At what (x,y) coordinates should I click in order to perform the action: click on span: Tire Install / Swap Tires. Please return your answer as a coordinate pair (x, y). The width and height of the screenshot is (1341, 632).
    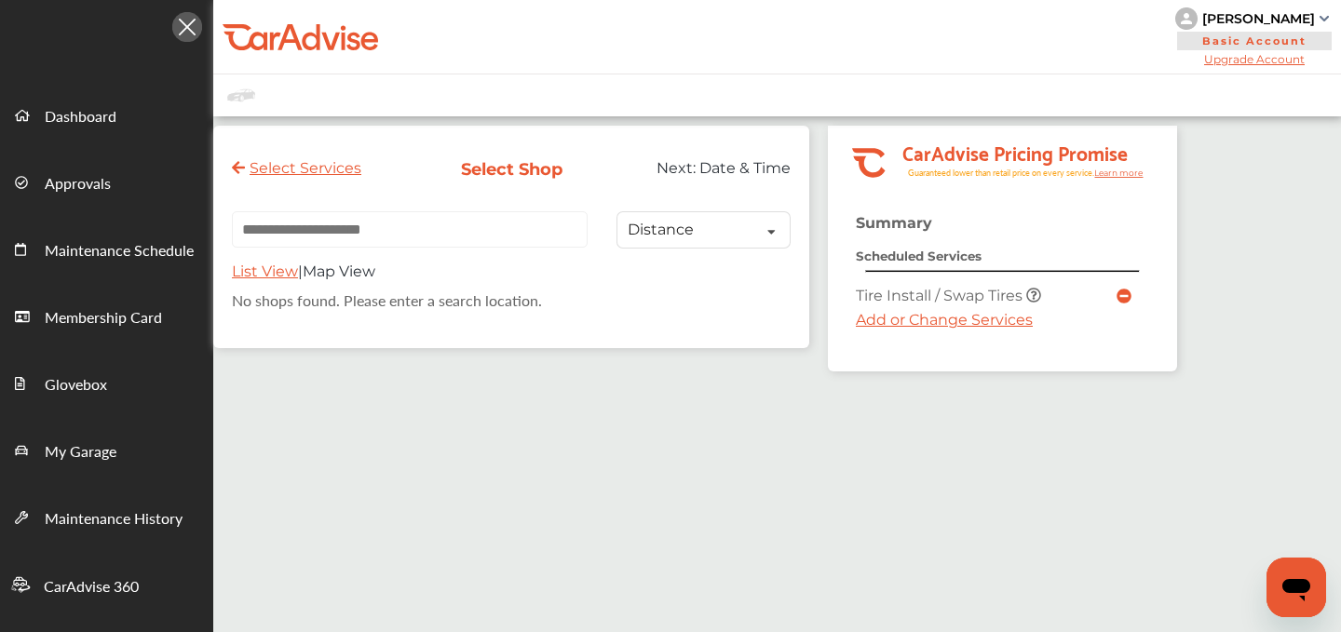
    Looking at the image, I should click on (941, 295).